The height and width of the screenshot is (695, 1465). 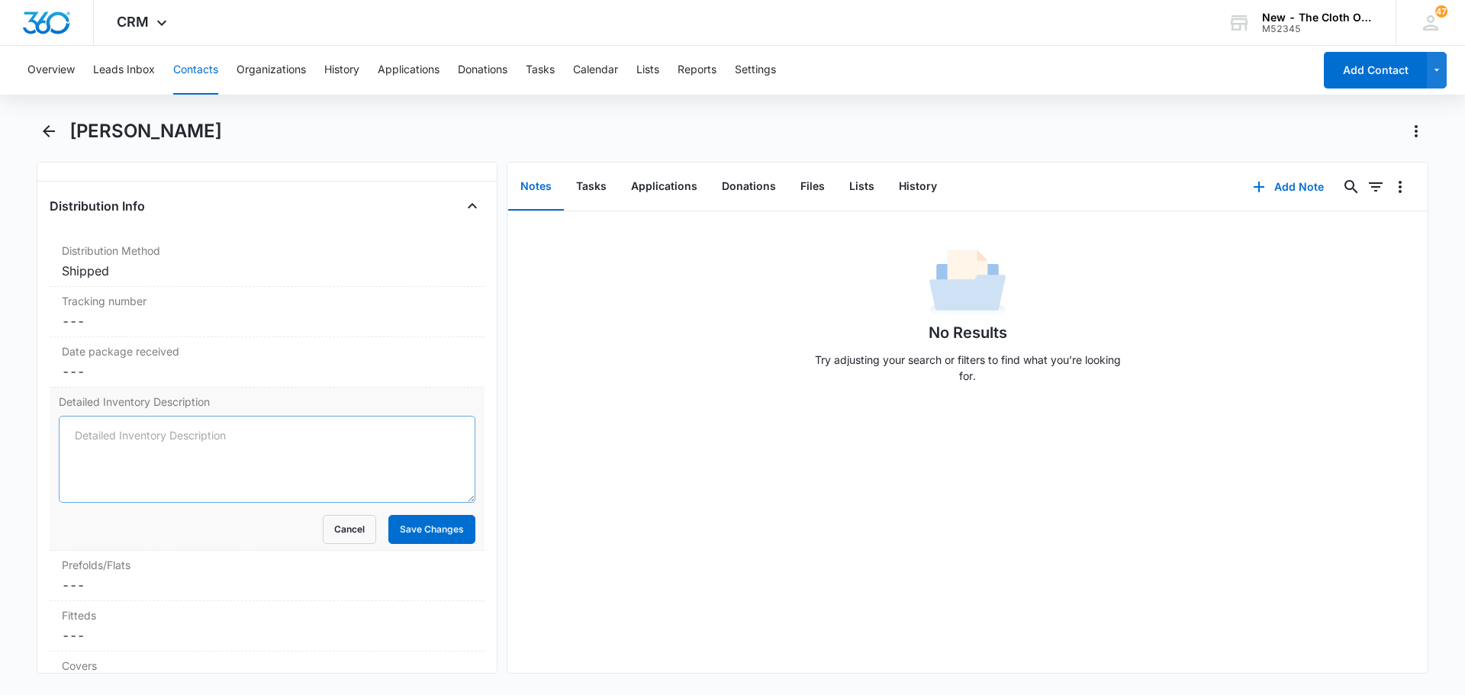 I want to click on div: Fitteds---, so click(x=267, y=626).